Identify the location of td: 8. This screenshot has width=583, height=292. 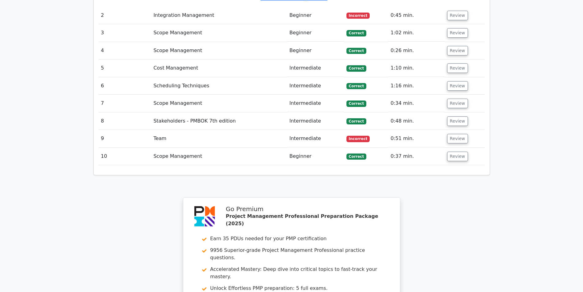
(125, 121).